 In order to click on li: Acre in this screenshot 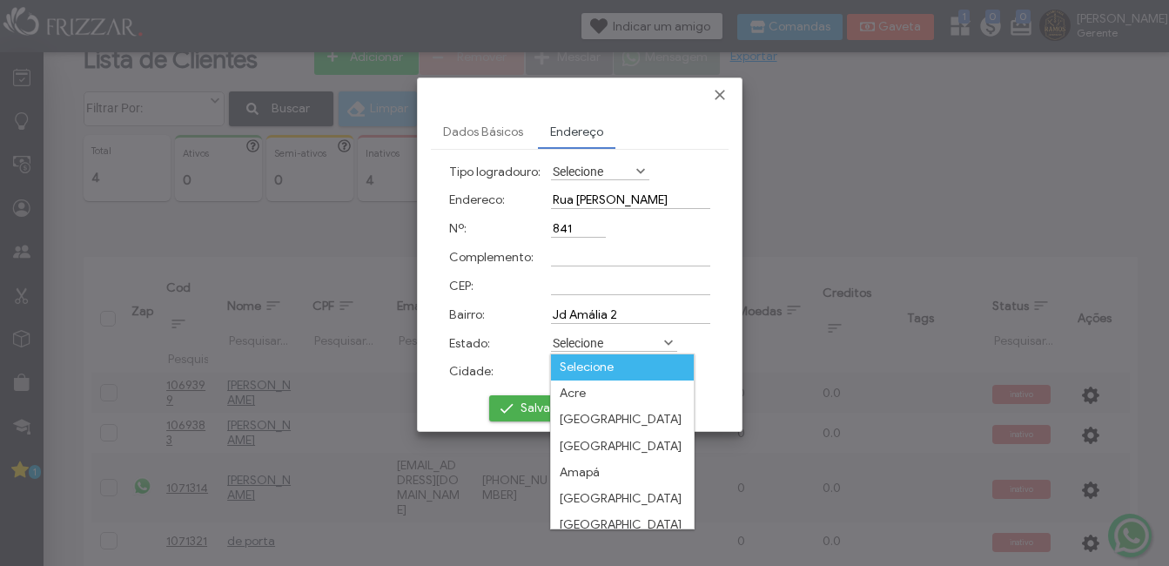, I will do `click(622, 394)`.